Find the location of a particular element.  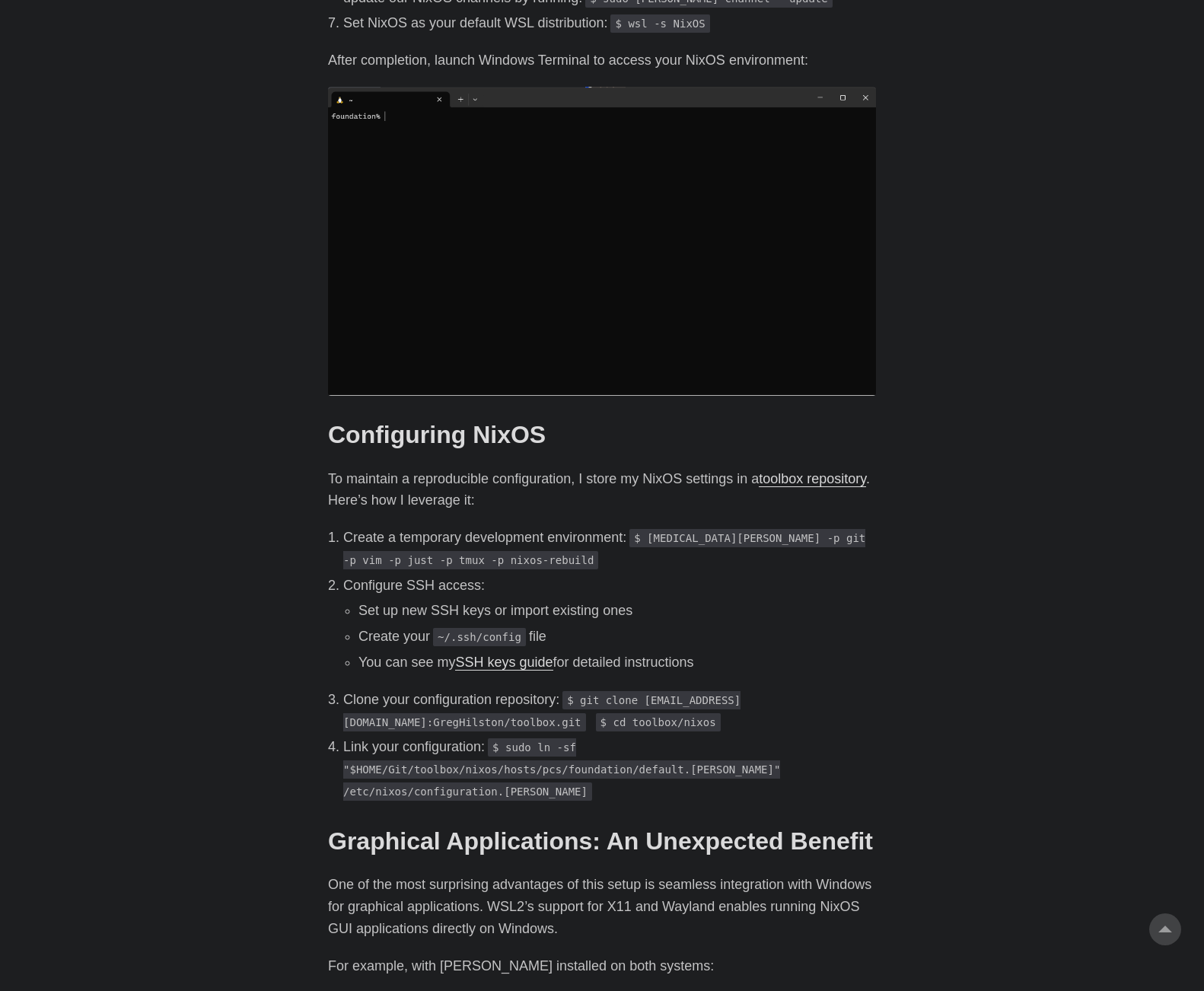

p: One of the most surprising advantages of this setup is seamless integration with Windows for grap... is located at coordinates (602, 907).